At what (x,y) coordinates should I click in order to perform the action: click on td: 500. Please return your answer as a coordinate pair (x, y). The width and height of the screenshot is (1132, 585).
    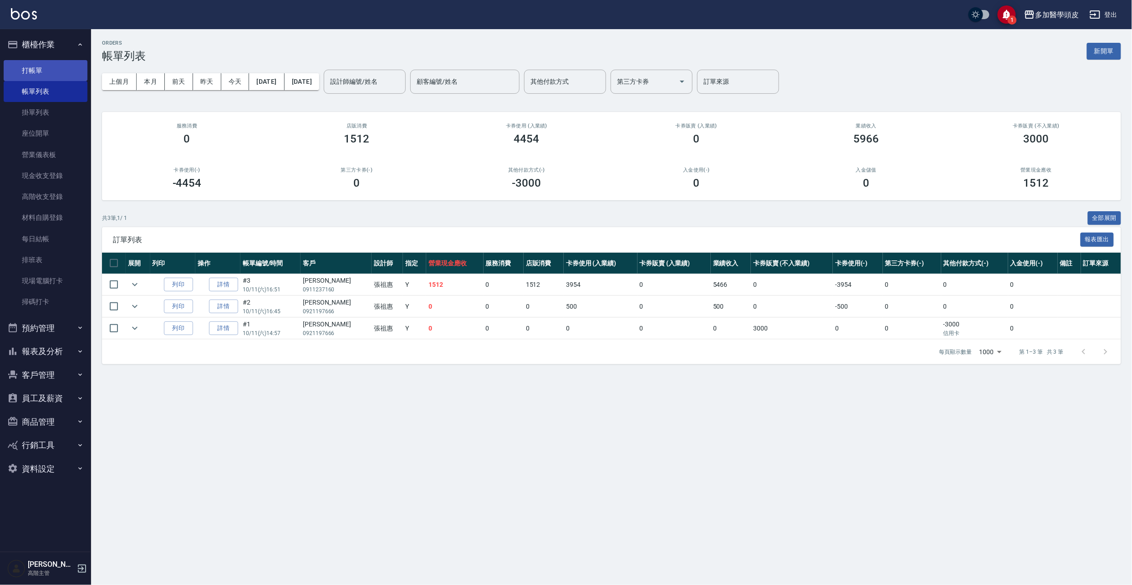
    Looking at the image, I should click on (600, 306).